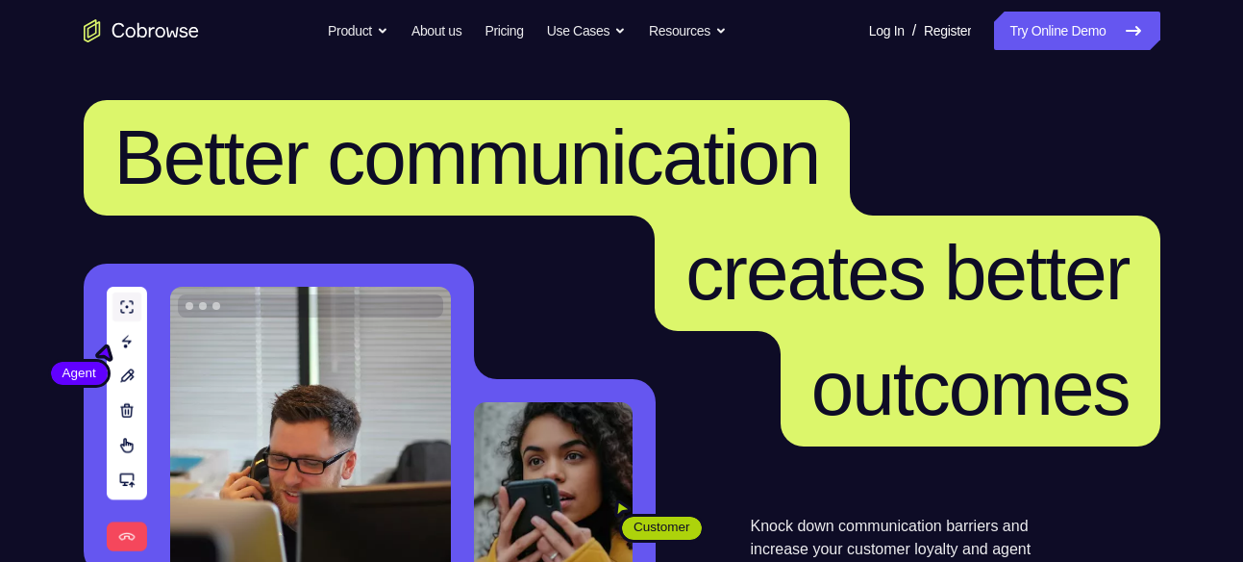 The width and height of the screenshot is (1243, 562). Describe the element at coordinates (947, 31) in the screenshot. I see `a: Register` at that location.